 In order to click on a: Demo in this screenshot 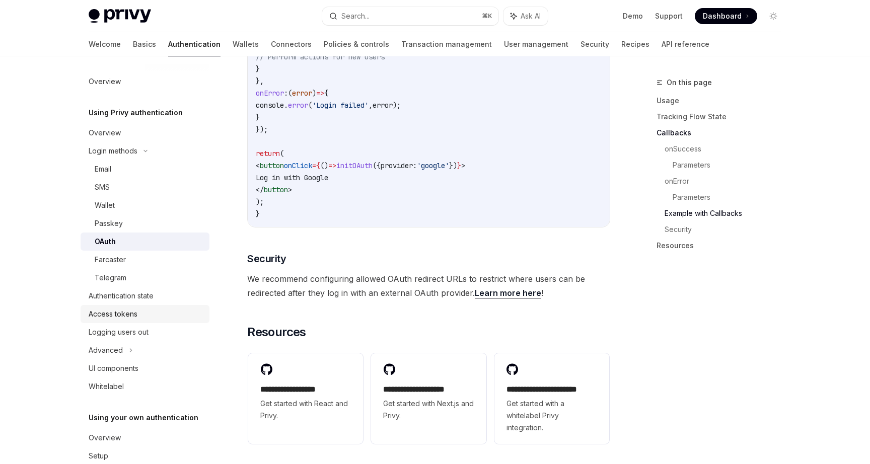, I will do `click(633, 16)`.